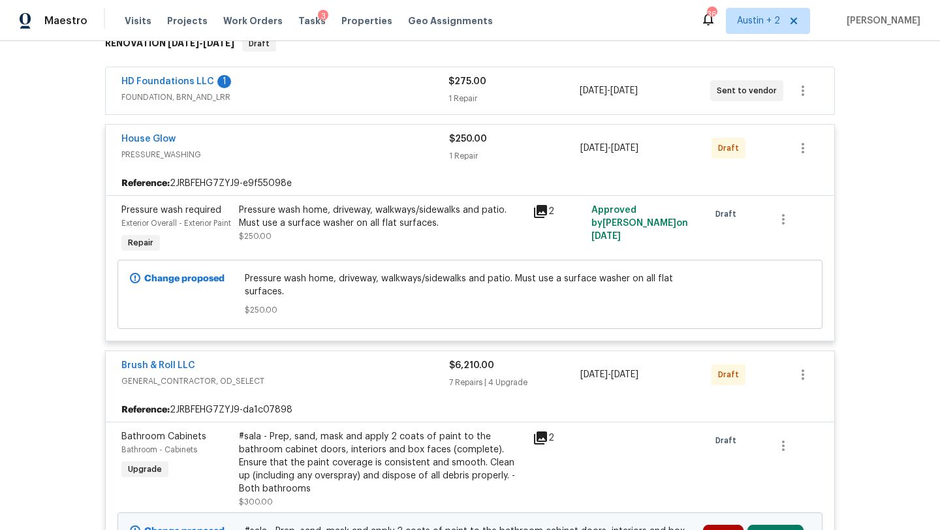  Describe the element at coordinates (138, 21) in the screenshot. I see `span: Visits` at that location.